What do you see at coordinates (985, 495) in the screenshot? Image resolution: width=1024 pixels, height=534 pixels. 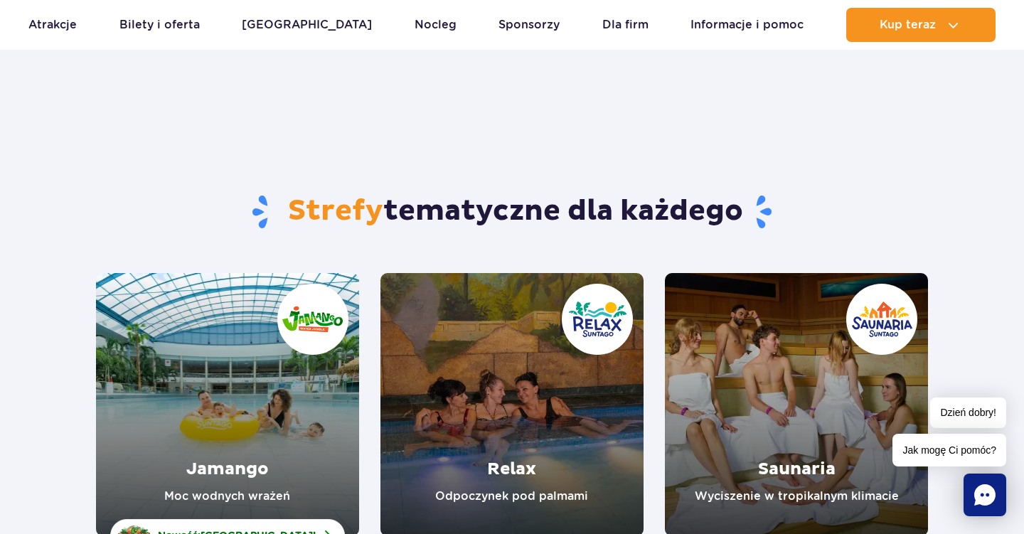 I see `div: Chat` at bounding box center [985, 495].